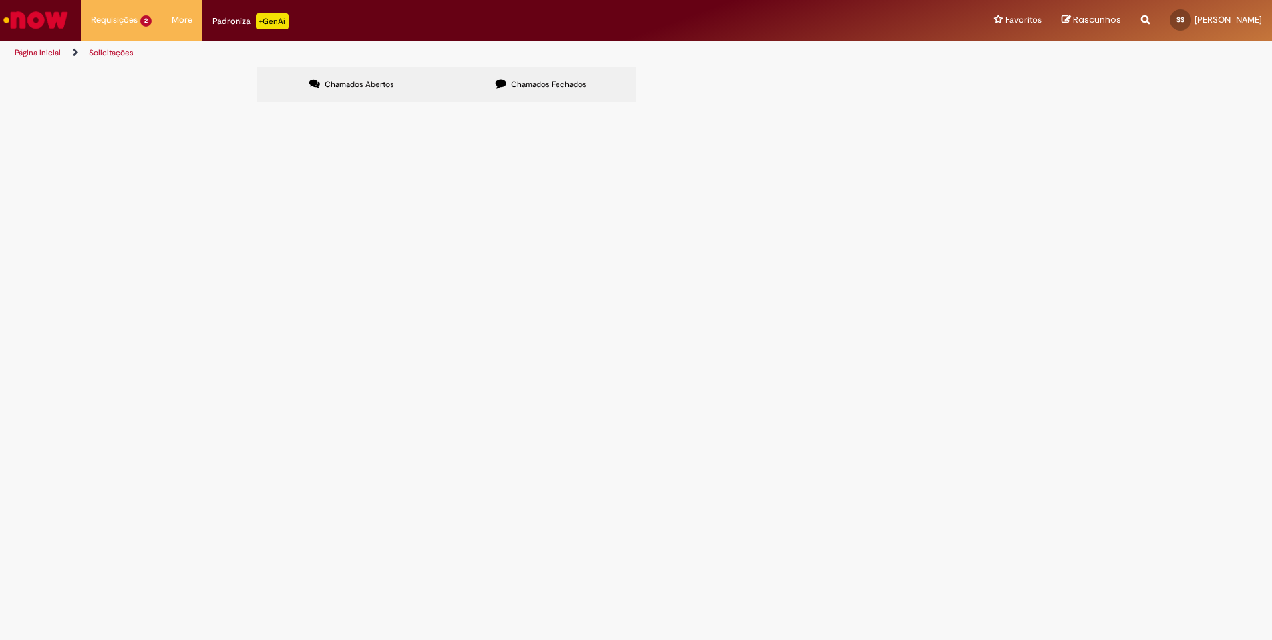 This screenshot has height=640, width=1272. Describe the element at coordinates (359, 84) in the screenshot. I see `span: Chamados Abertos` at that location.